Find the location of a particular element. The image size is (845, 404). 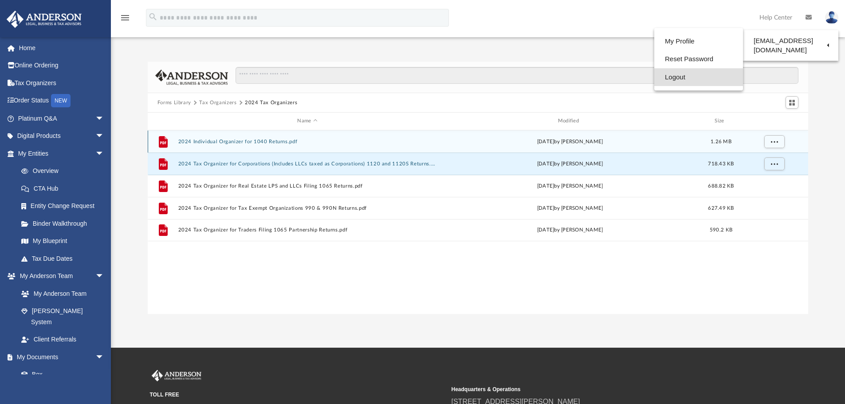

a: CTA Hub is located at coordinates (65, 189).